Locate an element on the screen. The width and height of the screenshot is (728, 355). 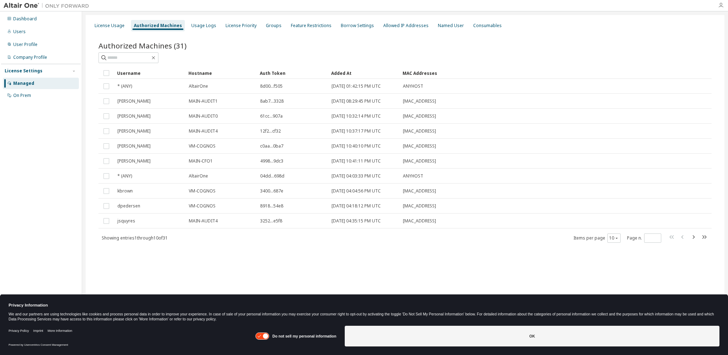
span: Showing entries 1 through 10 of 31 is located at coordinates (135, 238).